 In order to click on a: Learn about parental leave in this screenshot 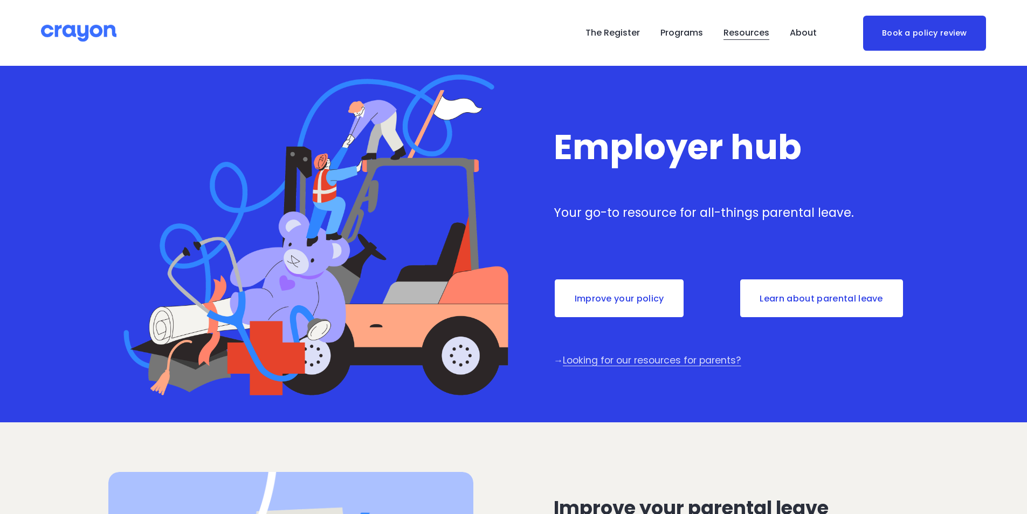, I will do `click(822, 298)`.